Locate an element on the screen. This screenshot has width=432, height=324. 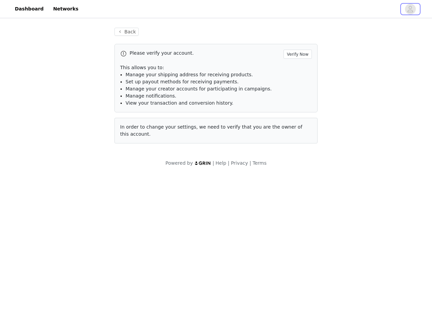
p: This allows you to: is located at coordinates (216, 67).